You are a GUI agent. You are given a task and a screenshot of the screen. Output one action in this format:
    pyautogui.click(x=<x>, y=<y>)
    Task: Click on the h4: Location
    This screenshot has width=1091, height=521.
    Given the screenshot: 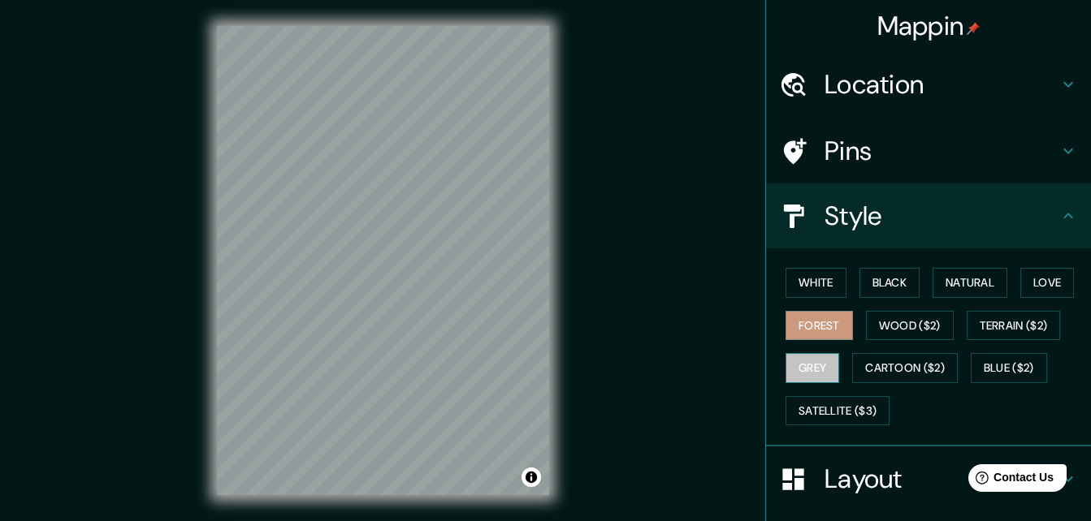 What is the action you would take?
    pyautogui.click(x=941, y=84)
    